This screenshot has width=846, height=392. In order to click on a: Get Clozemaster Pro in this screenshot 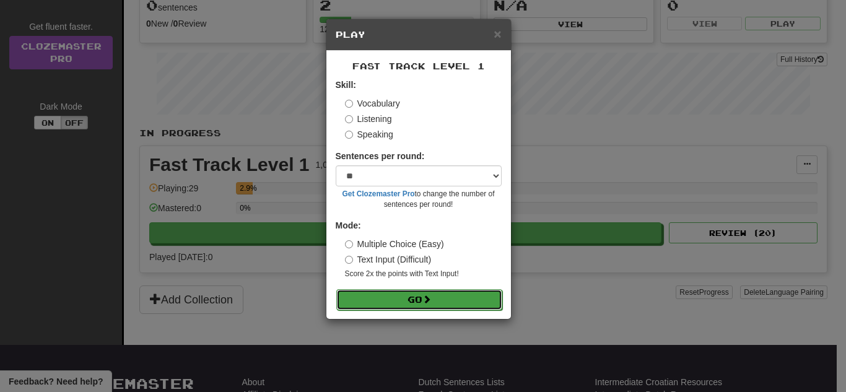, I will do `click(378, 194)`.